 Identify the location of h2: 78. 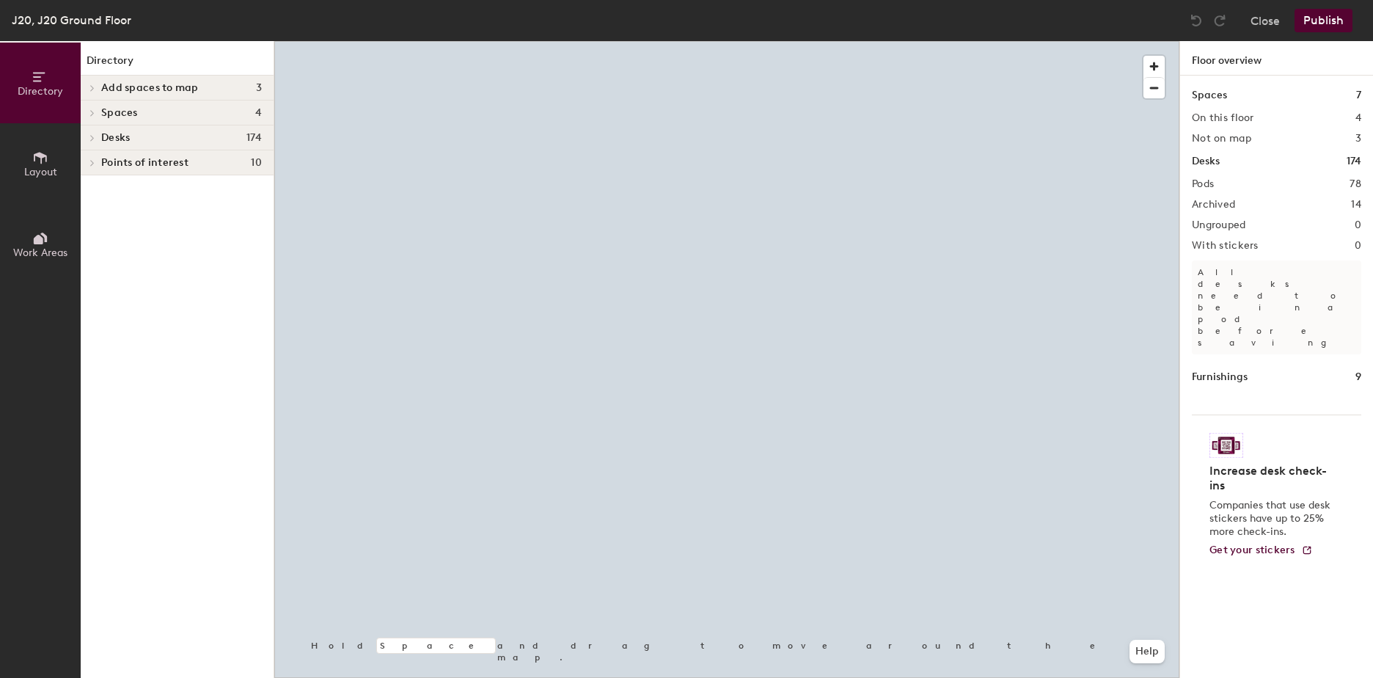
(1356, 184).